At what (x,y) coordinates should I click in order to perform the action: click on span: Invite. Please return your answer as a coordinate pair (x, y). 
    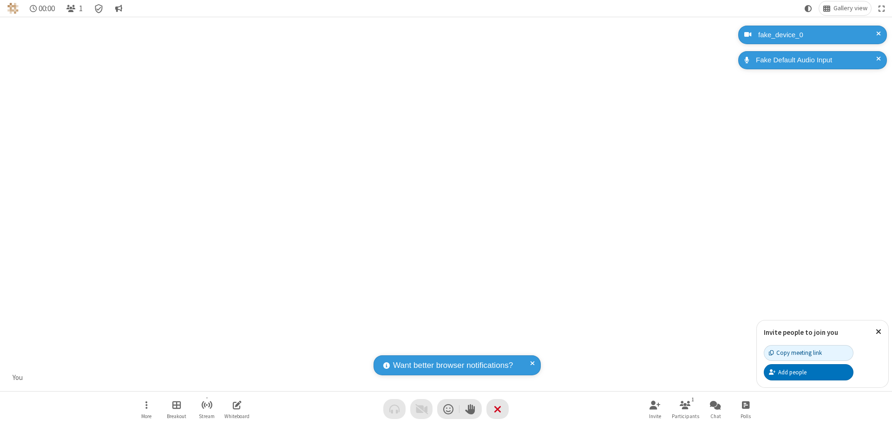
    Looking at the image, I should click on (655, 416).